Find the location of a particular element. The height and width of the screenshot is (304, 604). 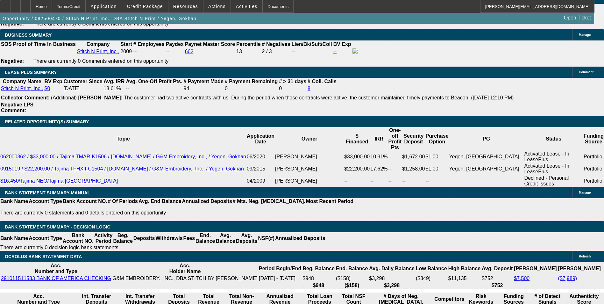

button: Activities is located at coordinates (247, 6).